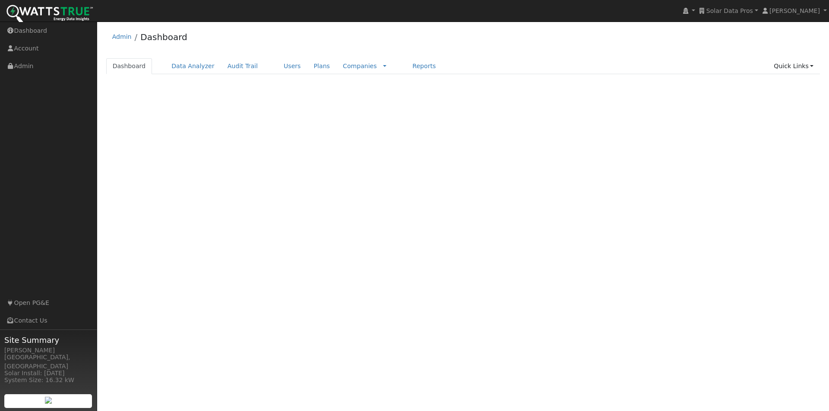  What do you see at coordinates (424, 66) in the screenshot?
I see `a: Reports` at bounding box center [424, 66].